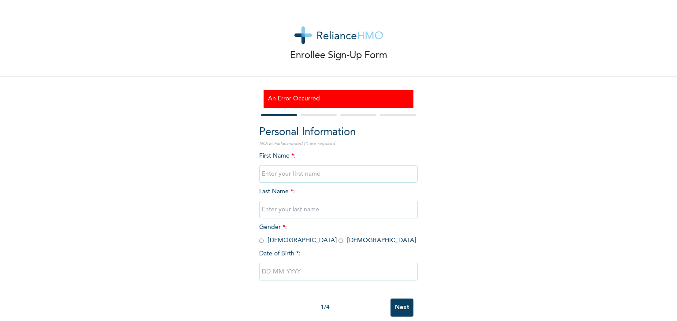 The image size is (677, 321). What do you see at coordinates (339, 201) in the screenshot?
I see `span: Last Name :` at bounding box center [339, 201].